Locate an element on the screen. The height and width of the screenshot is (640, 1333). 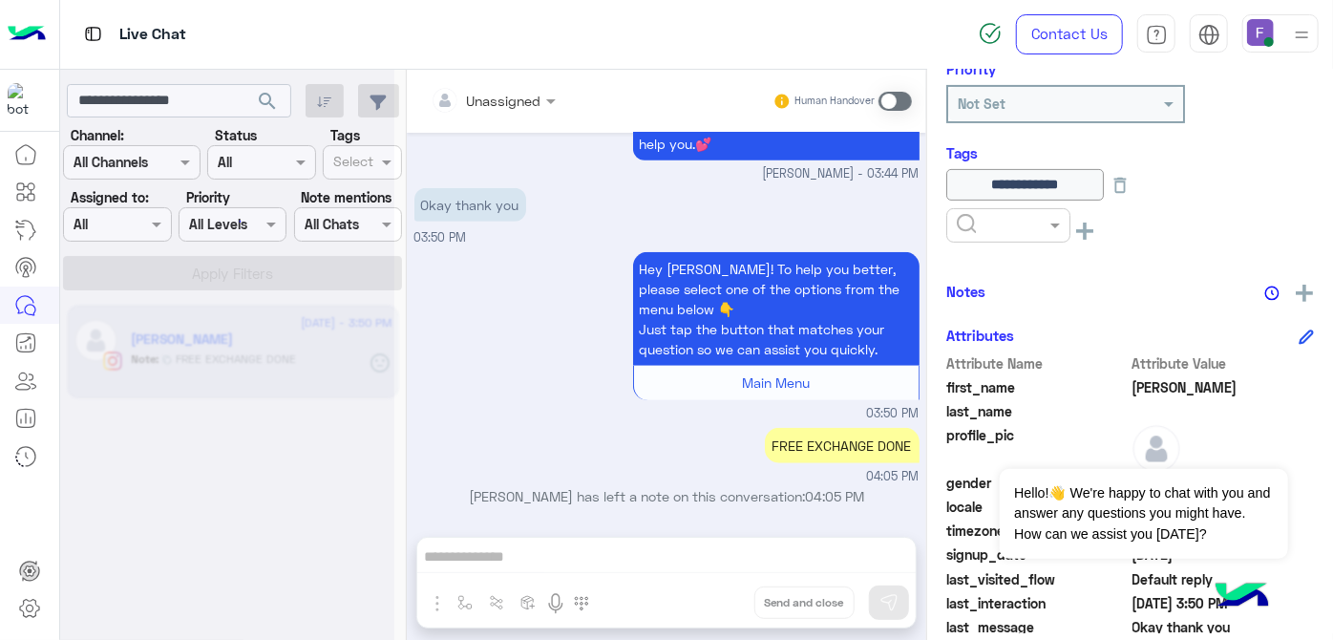
p: Live Chat is located at coordinates (153, 34).